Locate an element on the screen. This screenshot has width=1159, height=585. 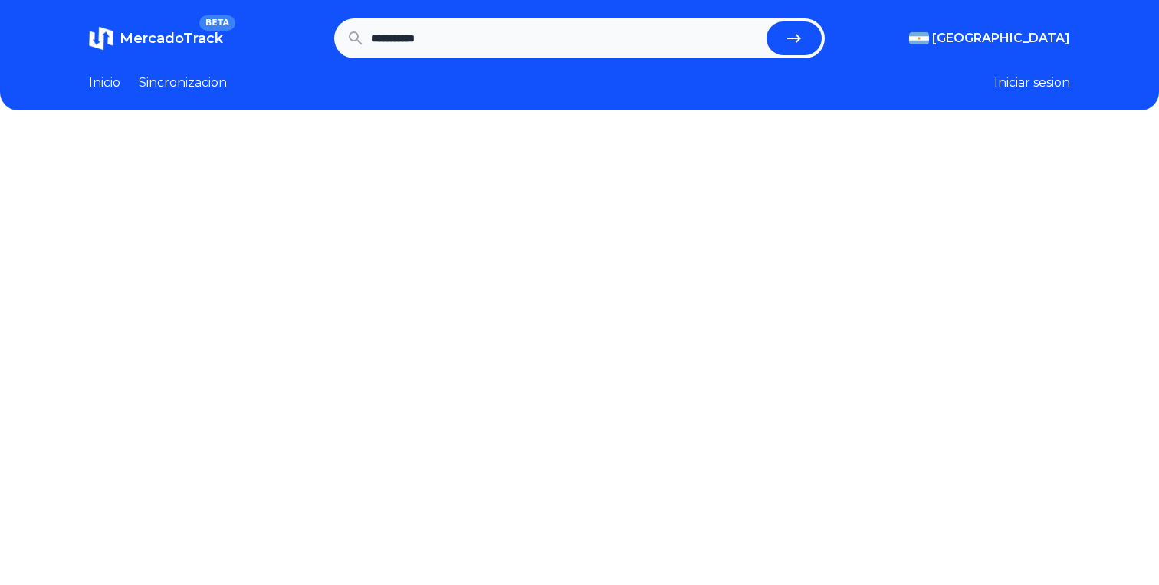
button: Iniciar sesion is located at coordinates (1032, 83).